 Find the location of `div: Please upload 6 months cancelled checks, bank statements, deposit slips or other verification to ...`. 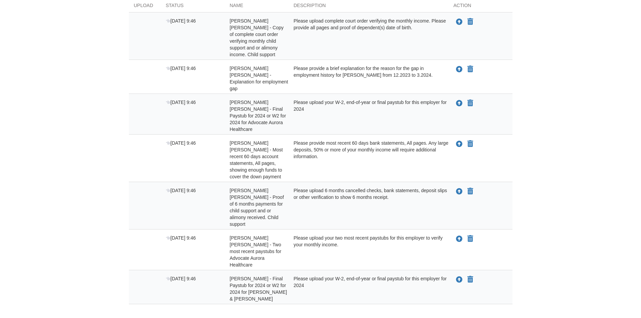

div: Please upload 6 months cancelled checks, bank statements, deposit slips or other verification to ... is located at coordinates (369, 207).